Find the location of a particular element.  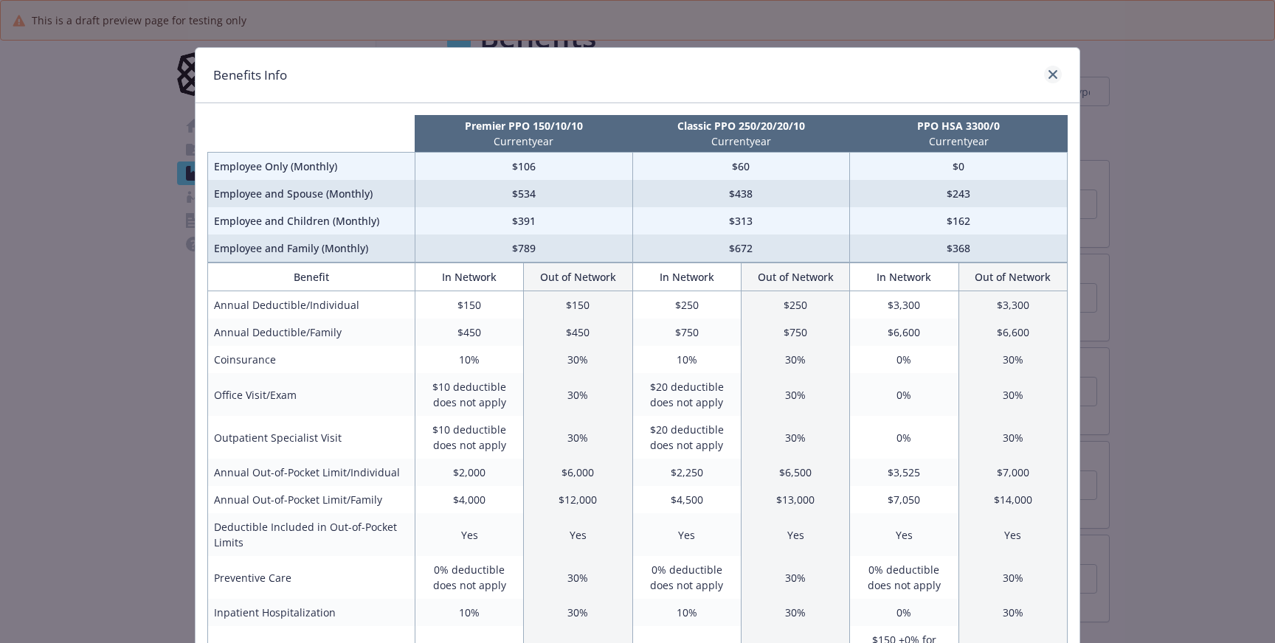

th: Benefit is located at coordinates (311, 277).